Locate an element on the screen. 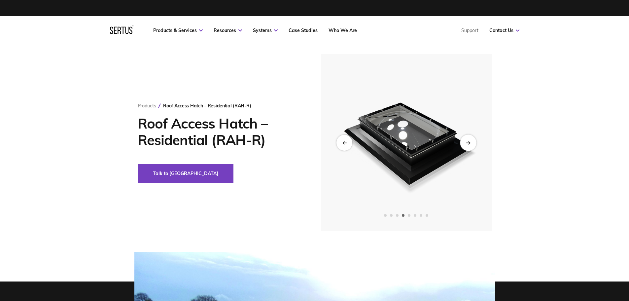 The height and width of the screenshot is (301, 629). div: Previous slide is located at coordinates (344, 143).